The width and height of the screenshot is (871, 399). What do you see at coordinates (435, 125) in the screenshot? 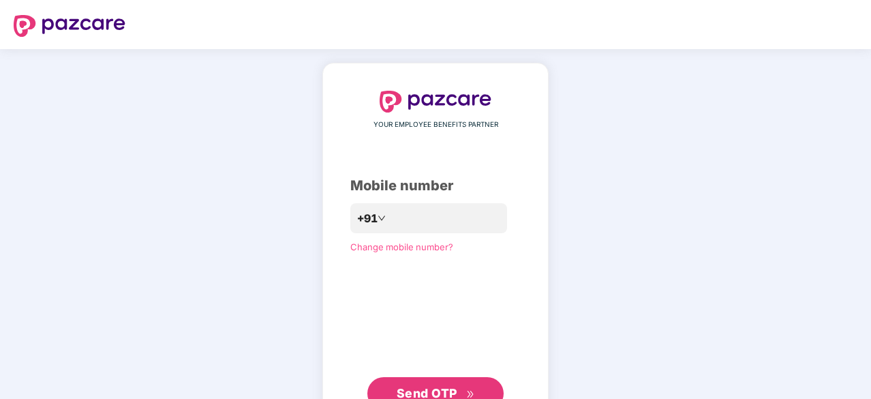
I see `span: YOUR EMPLOYEE BENEFITS PARTNER` at bounding box center [435, 125].